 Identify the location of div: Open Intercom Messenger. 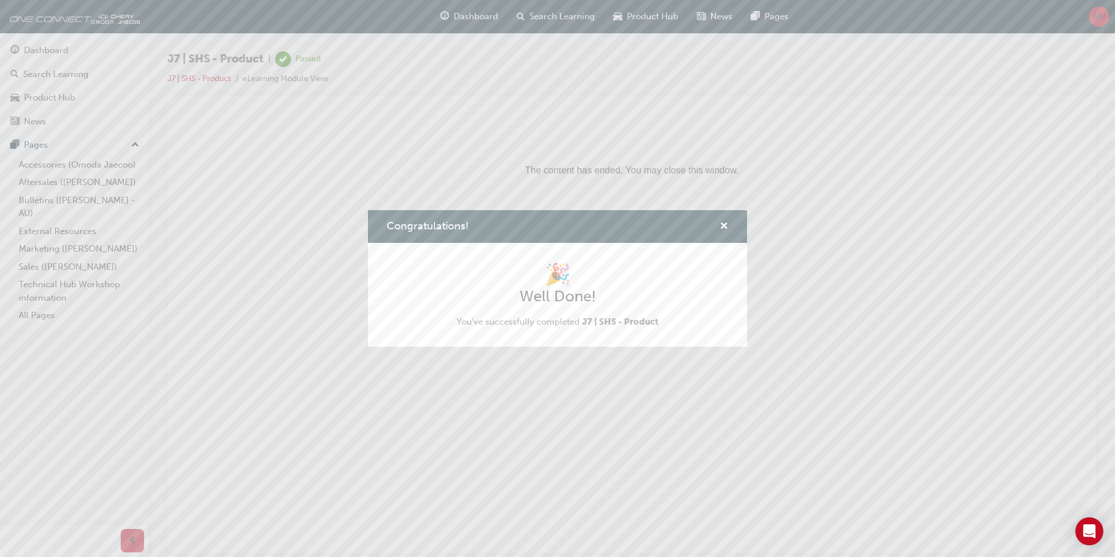
(1090, 531).